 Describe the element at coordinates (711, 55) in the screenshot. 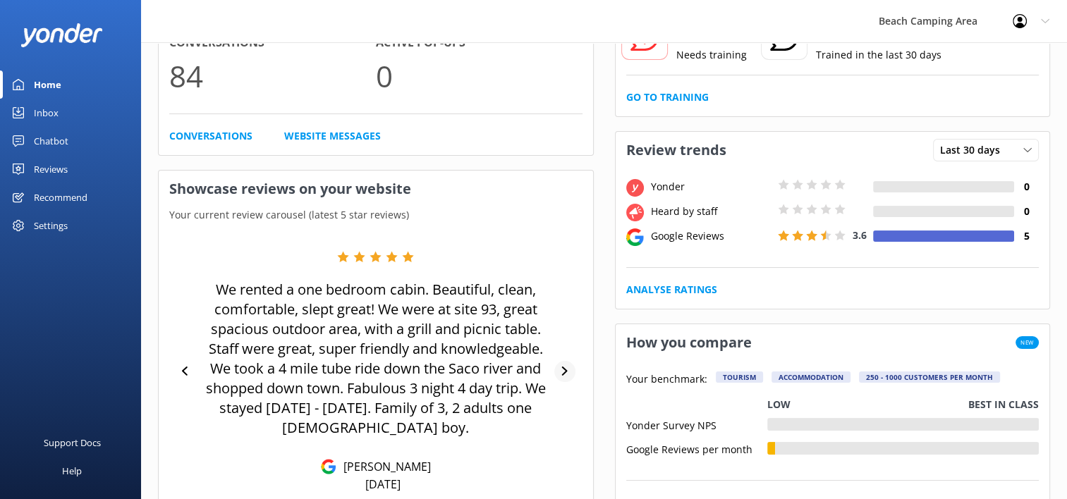

I see `p: Needs training` at that location.